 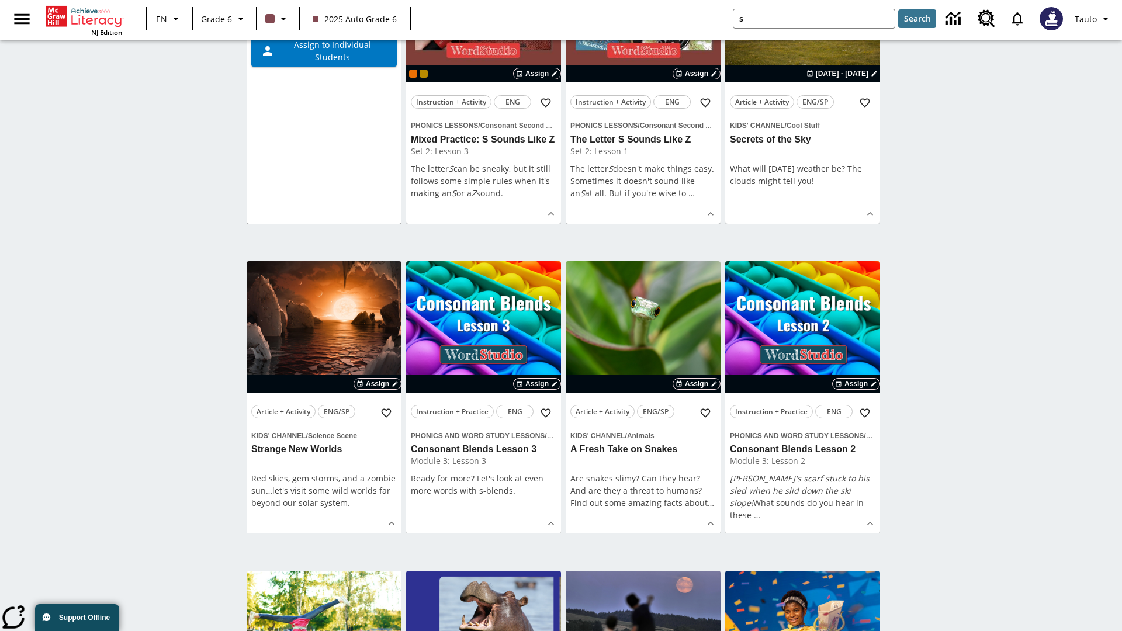 I want to click on button: Assign to Individual Students, so click(x=324, y=51).